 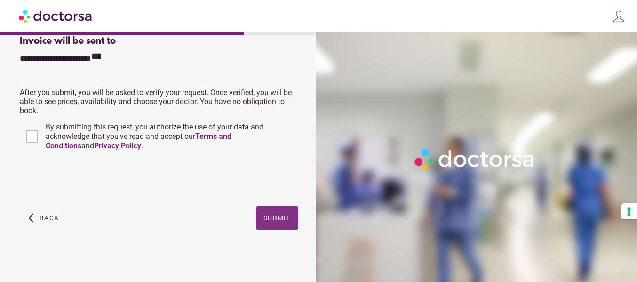 What do you see at coordinates (118, 145) in the screenshot?
I see `a: Privacy Policy` at bounding box center [118, 145].